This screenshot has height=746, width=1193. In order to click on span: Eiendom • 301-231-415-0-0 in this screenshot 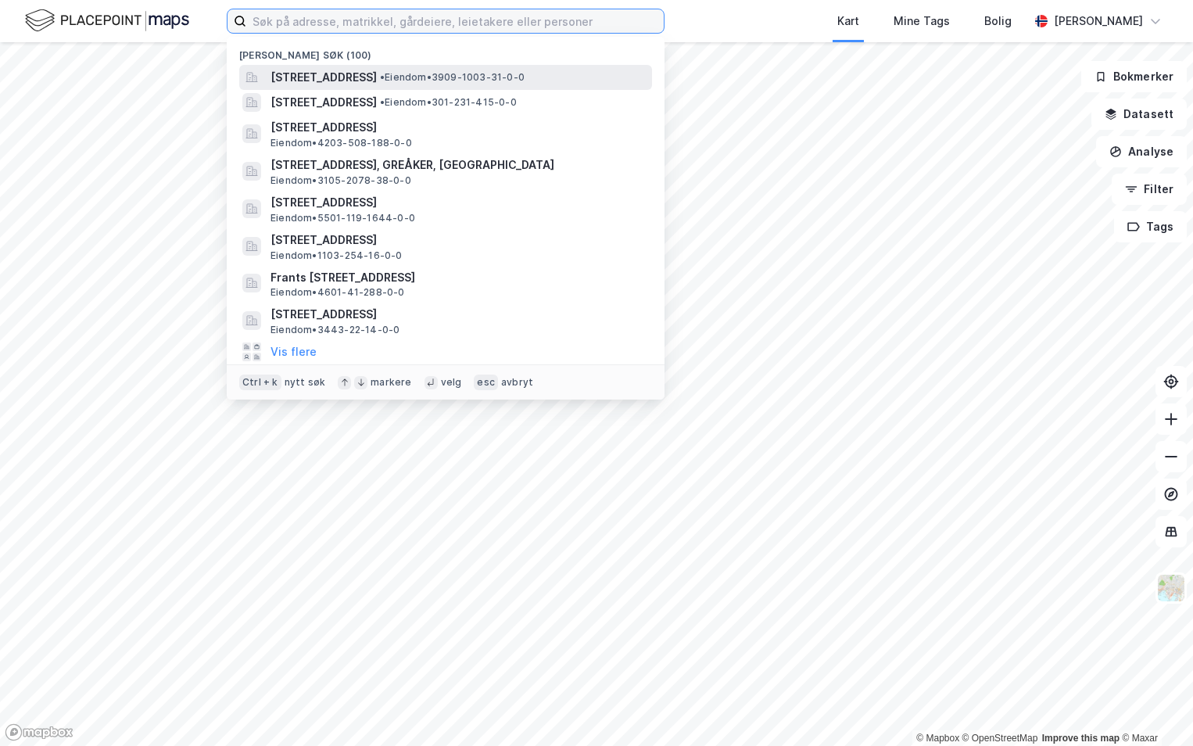, I will do `click(448, 102)`.